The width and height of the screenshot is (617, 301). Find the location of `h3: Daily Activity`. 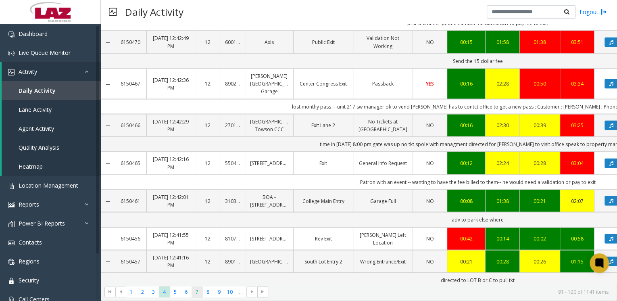

h3: Daily Activity is located at coordinates (154, 12).